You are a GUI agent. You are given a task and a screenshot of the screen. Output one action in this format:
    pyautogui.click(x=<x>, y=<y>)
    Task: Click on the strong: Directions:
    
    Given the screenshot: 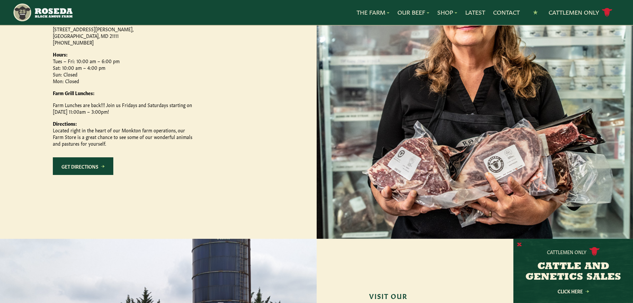 What is the action you would take?
    pyautogui.click(x=65, y=123)
    